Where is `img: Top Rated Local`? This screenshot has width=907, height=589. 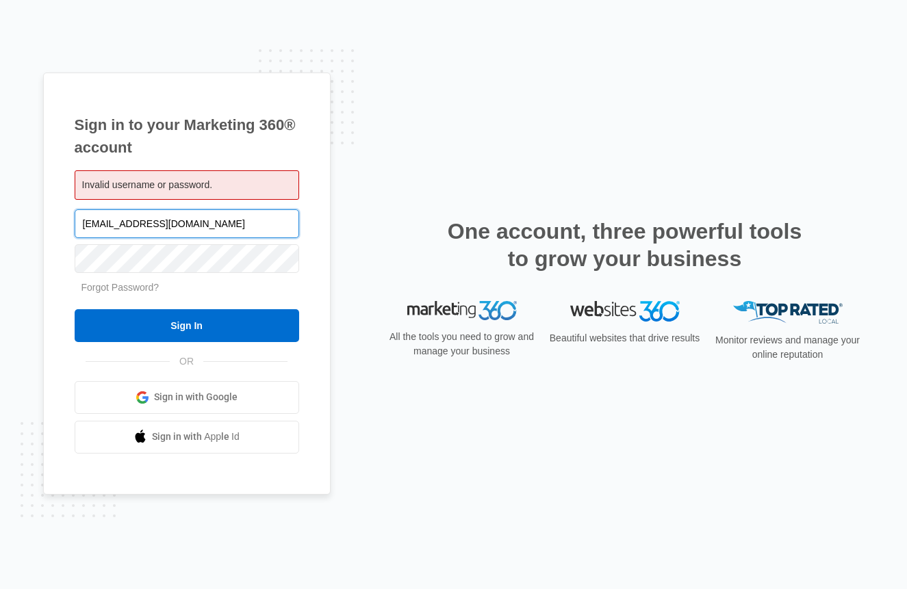
img: Top Rated Local is located at coordinates (788, 312).